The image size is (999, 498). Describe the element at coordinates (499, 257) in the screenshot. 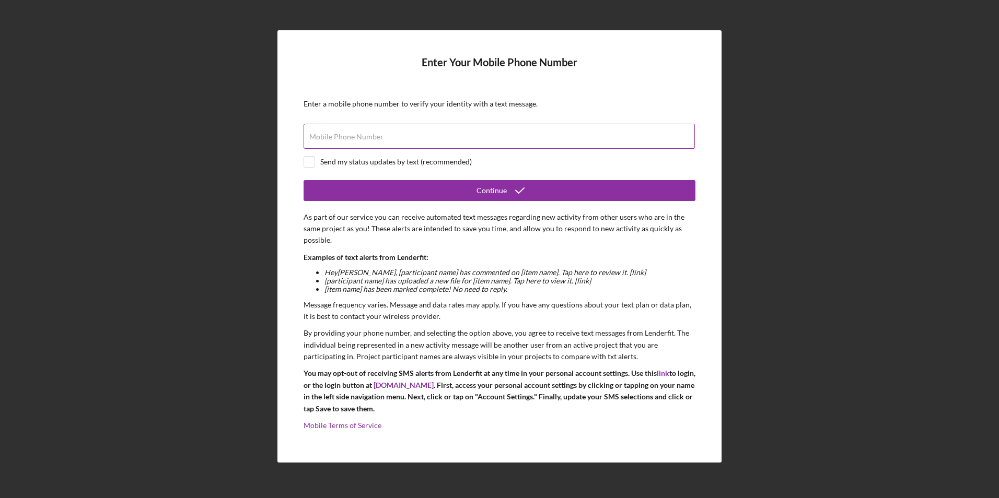

I see `p: Examples of text alerts from Lenderfit:` at that location.